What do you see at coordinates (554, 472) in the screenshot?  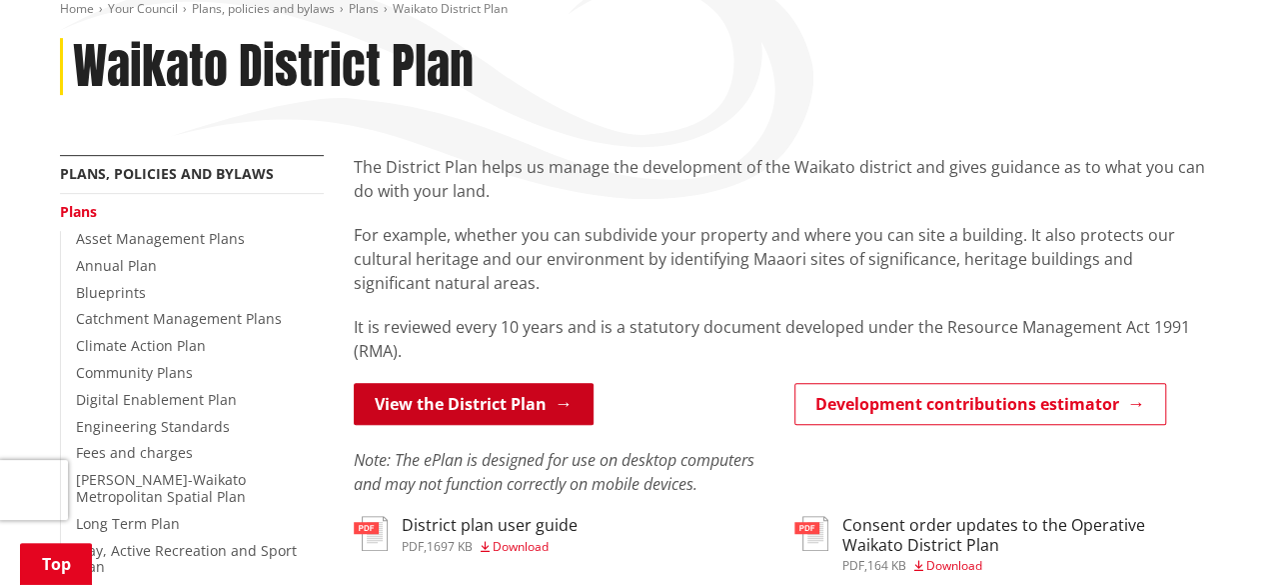 I see `em: Note: The ePlan is designed for use on desktop computers and may not function correctly on mobile...` at bounding box center [554, 472].